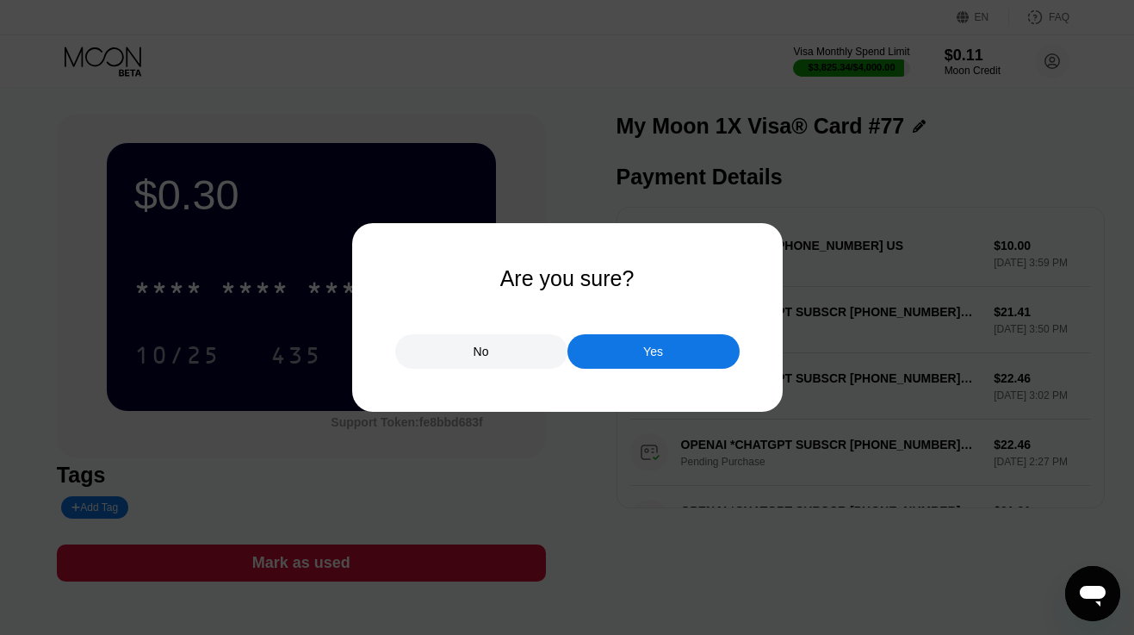  What do you see at coordinates (567, 278) in the screenshot?
I see `div: Are you sure?` at bounding box center [567, 278].